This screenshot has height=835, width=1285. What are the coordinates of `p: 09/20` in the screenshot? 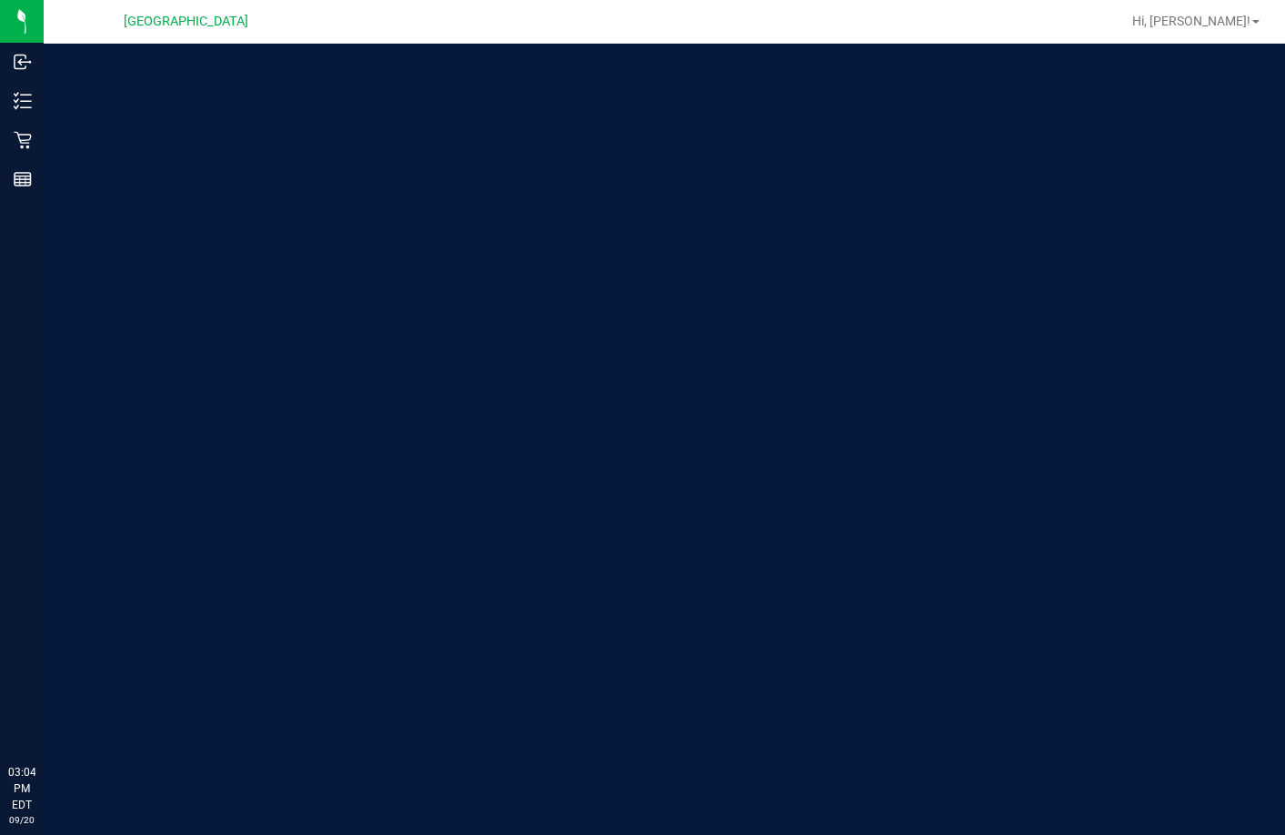 It's located at (22, 820).